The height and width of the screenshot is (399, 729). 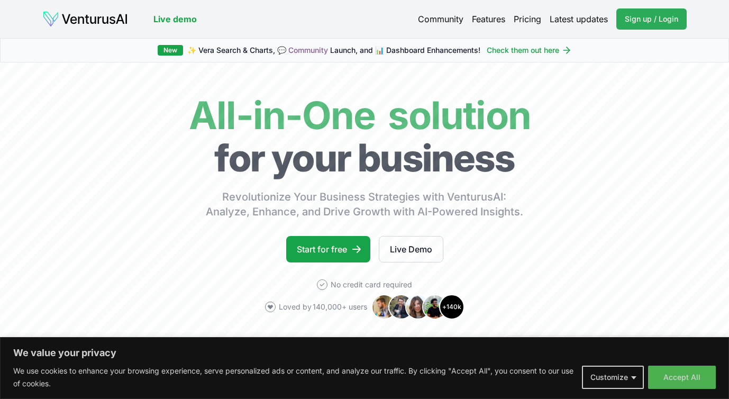 I want to click on a: Latest updates, so click(x=578, y=19).